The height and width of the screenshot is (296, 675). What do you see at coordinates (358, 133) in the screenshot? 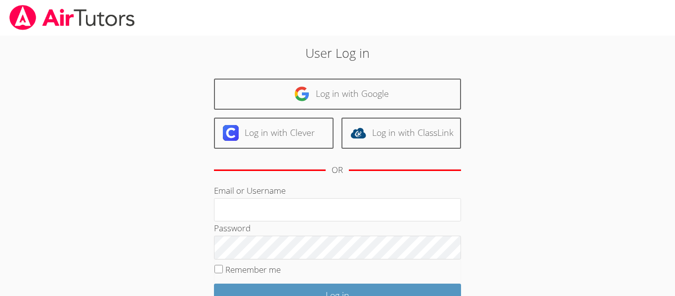
I see `img: classlink-logo-d6bb404cc1216ec64c9a2012d9dc4662098be43eaf13dc465df04b49fa7ab582.svg` at bounding box center [358, 133].